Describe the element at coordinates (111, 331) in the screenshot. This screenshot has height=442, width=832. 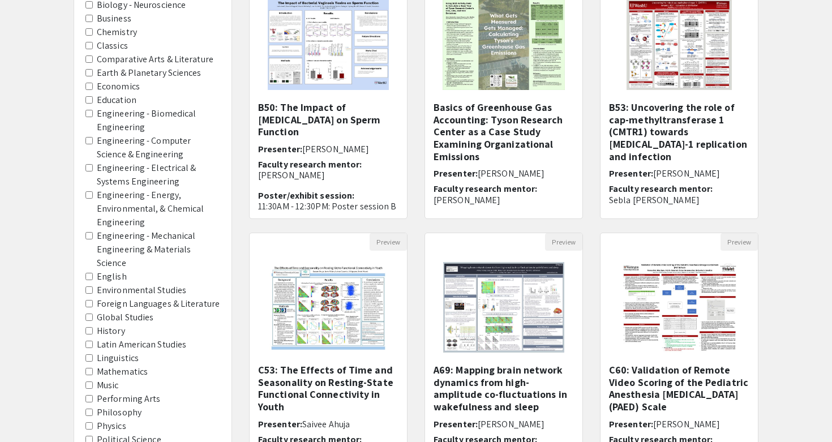
I see `label: History` at that location.